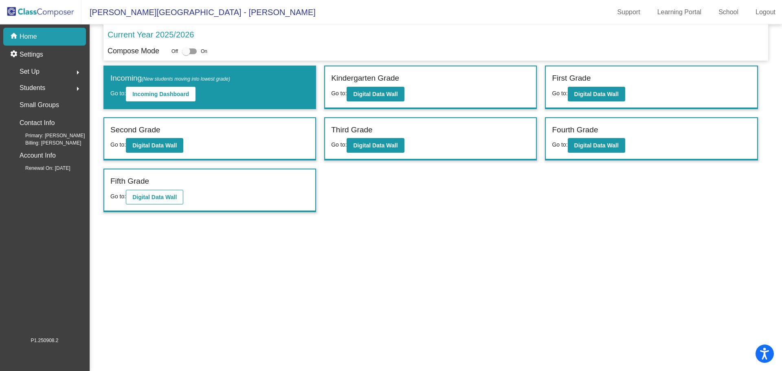 This screenshot has height=371, width=782. Describe the element at coordinates (151, 35) in the screenshot. I see `p: Current Year 2025/2026` at that location.